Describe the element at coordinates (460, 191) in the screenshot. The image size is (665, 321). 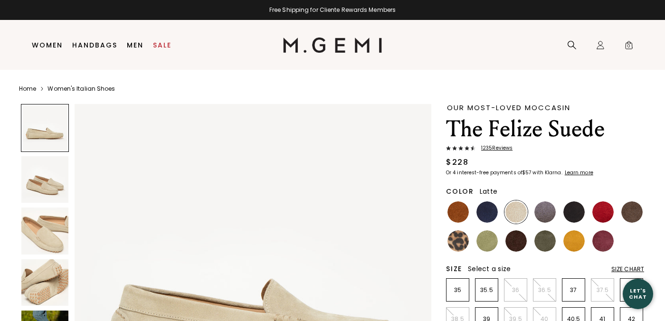
I see `h2: Color` at that location.